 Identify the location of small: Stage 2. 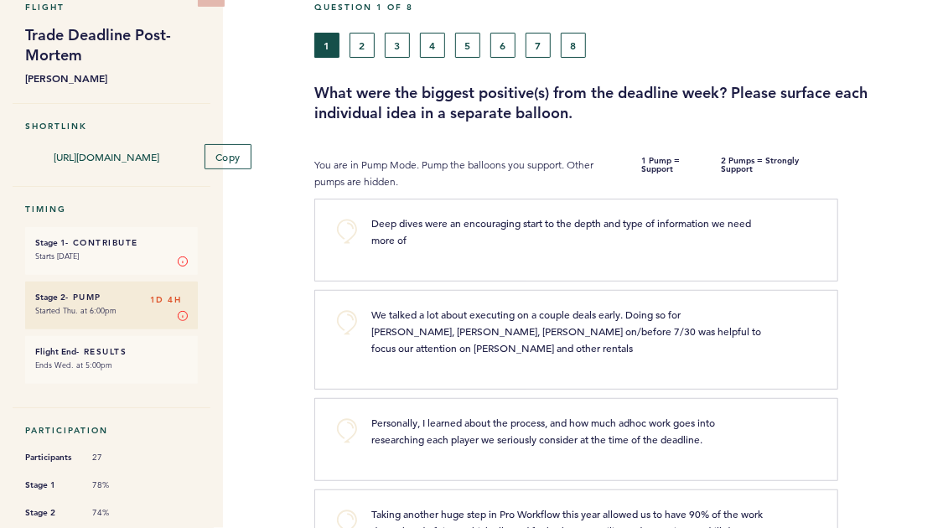
(50, 297).